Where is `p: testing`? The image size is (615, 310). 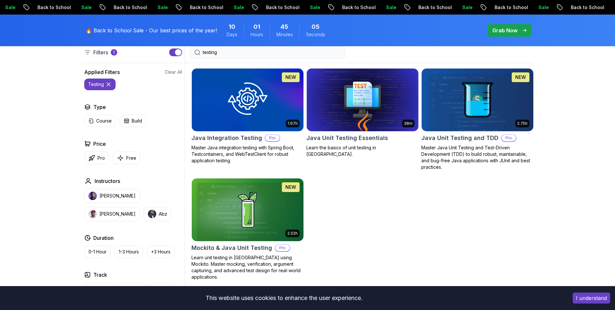 p: testing is located at coordinates (96, 84).